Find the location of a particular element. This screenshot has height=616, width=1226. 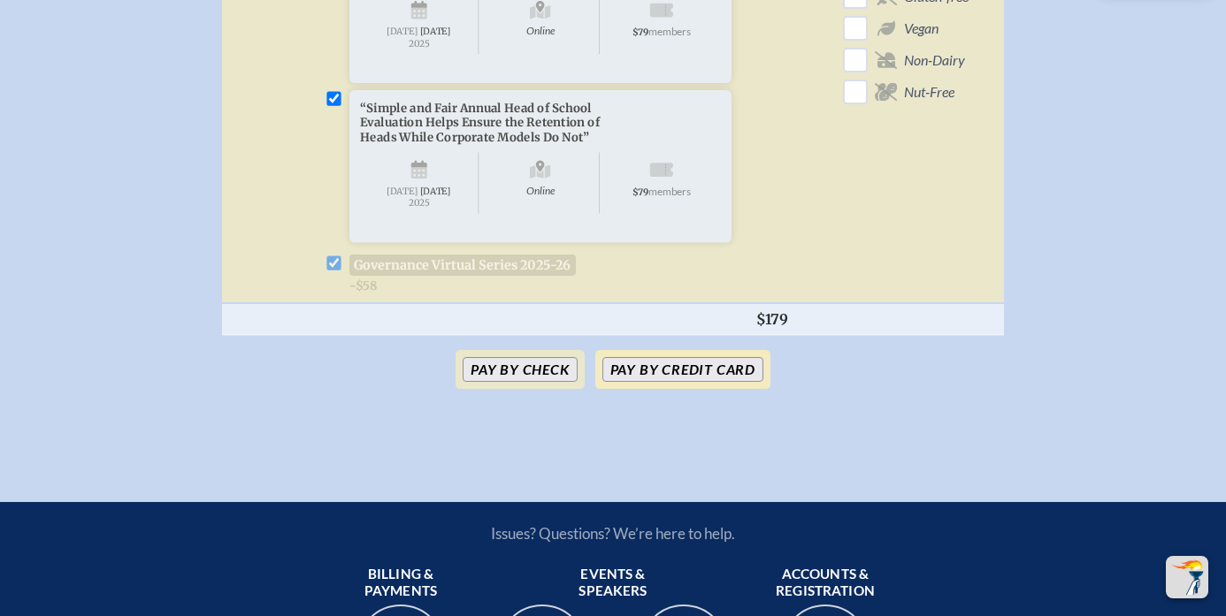

button: Pay by Check is located at coordinates (520, 370).